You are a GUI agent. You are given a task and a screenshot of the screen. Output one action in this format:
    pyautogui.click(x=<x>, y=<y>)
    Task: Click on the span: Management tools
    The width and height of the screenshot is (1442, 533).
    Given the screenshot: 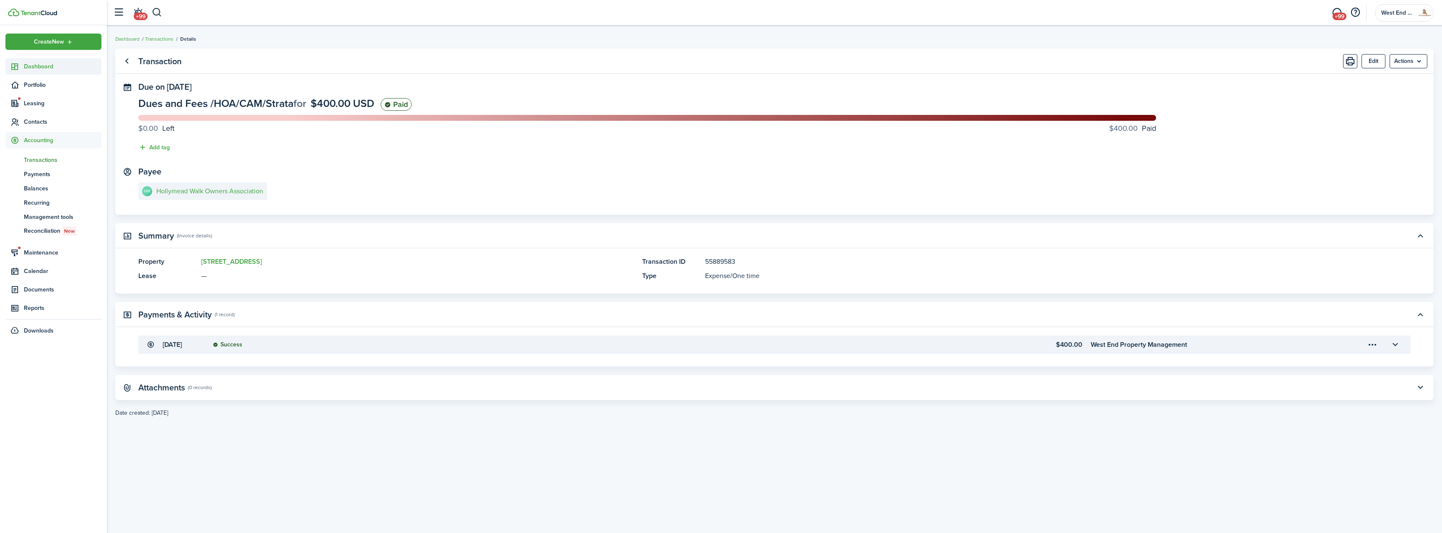 What is the action you would take?
    pyautogui.click(x=62, y=217)
    